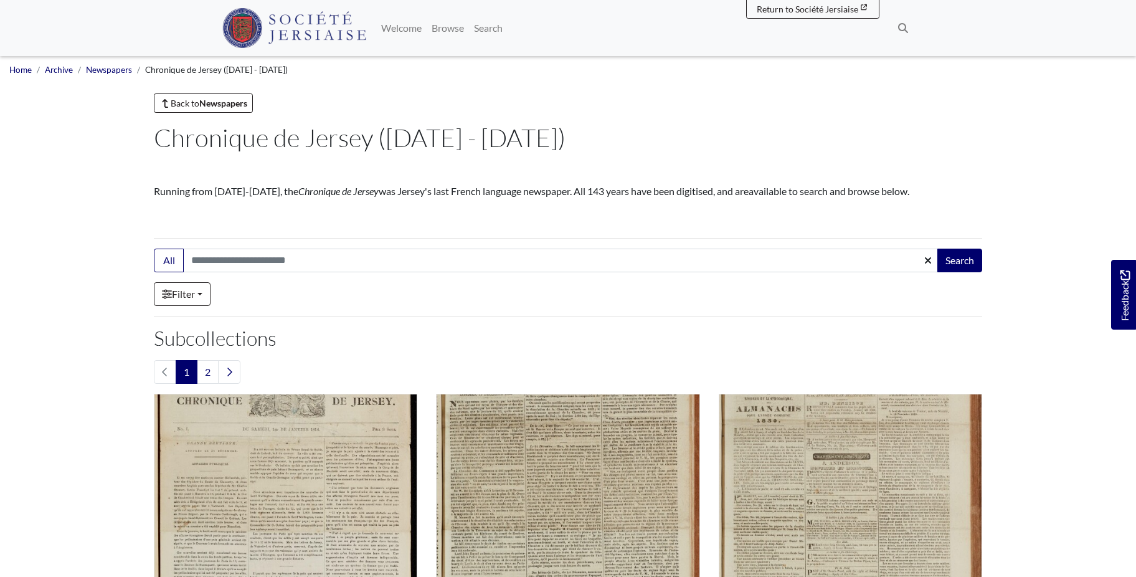 This screenshot has height=577, width=1136. Describe the element at coordinates (338, 191) in the screenshot. I see `em: Chronique de Jersey` at that location.